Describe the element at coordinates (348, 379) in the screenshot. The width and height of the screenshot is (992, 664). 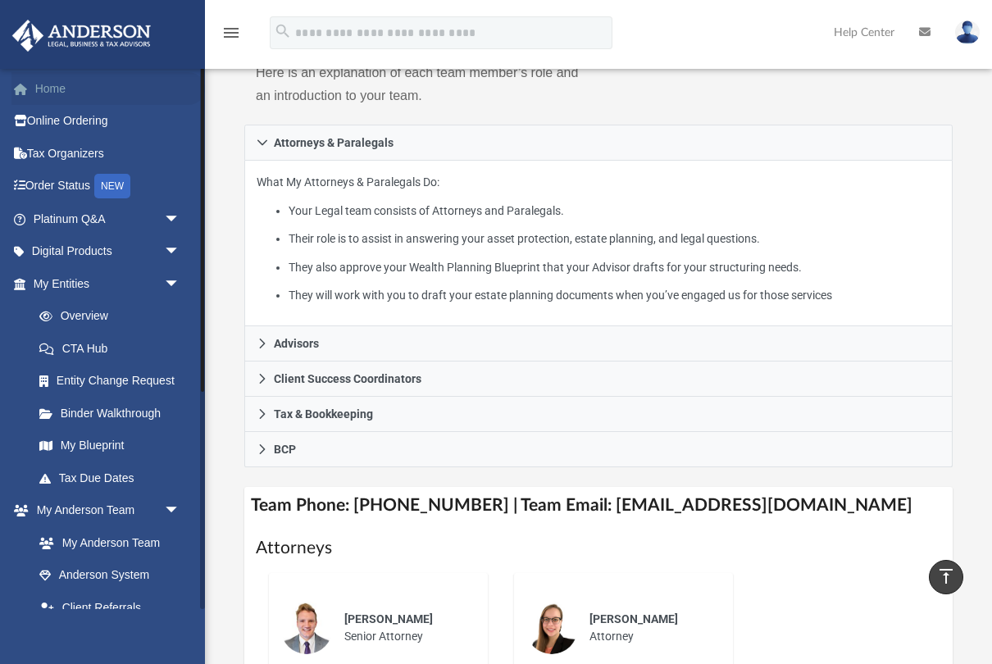
I see `span: Client Success Coordinators` at that location.